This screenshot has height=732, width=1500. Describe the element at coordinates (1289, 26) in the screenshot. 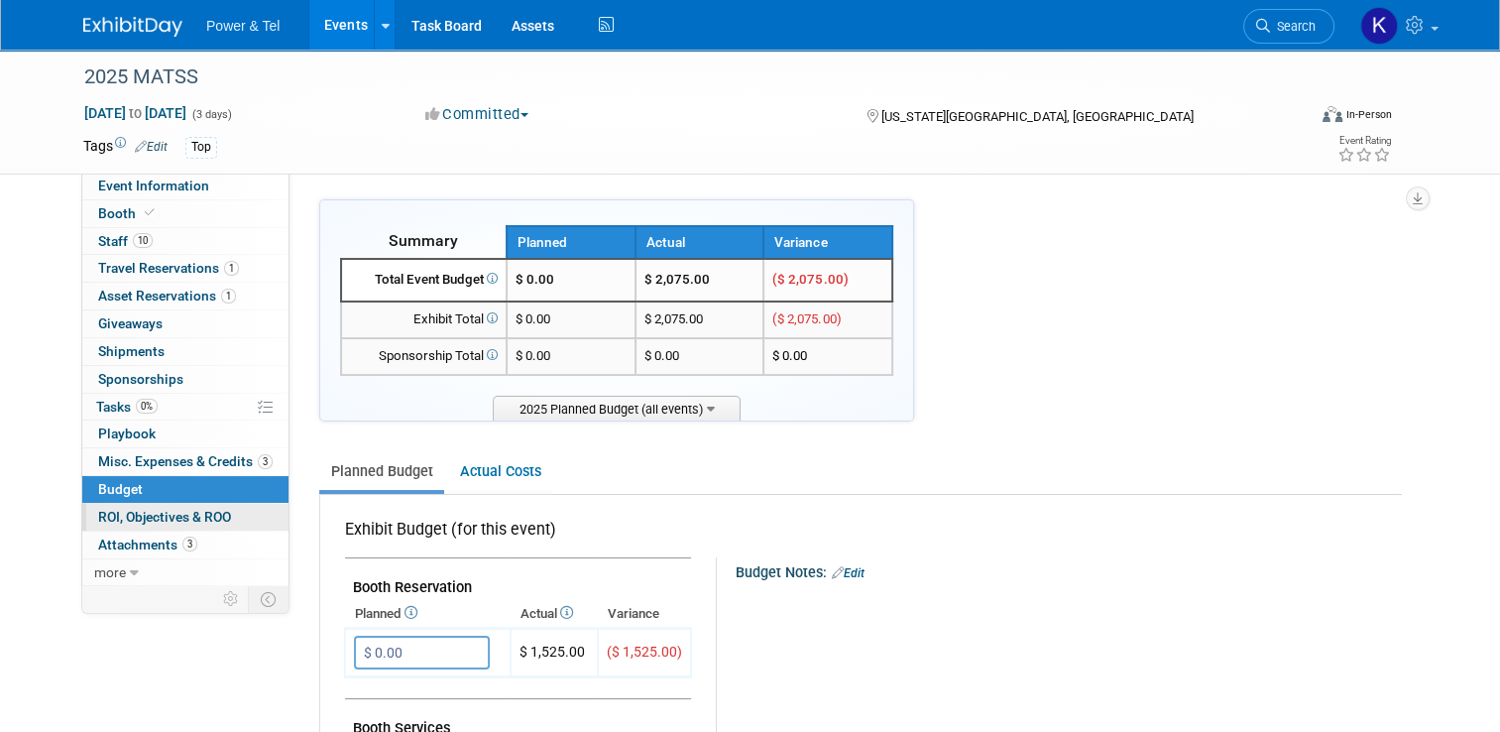

I see `a: Search` at that location.